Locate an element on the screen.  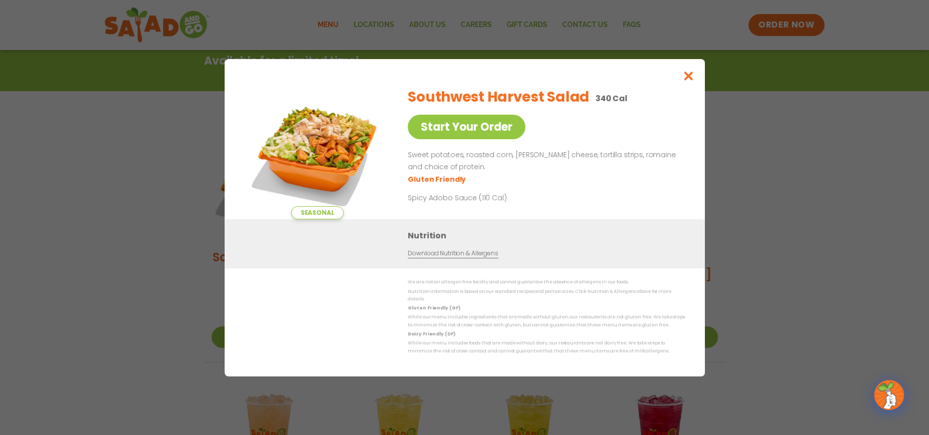
h3: Nutrition is located at coordinates (549, 235).